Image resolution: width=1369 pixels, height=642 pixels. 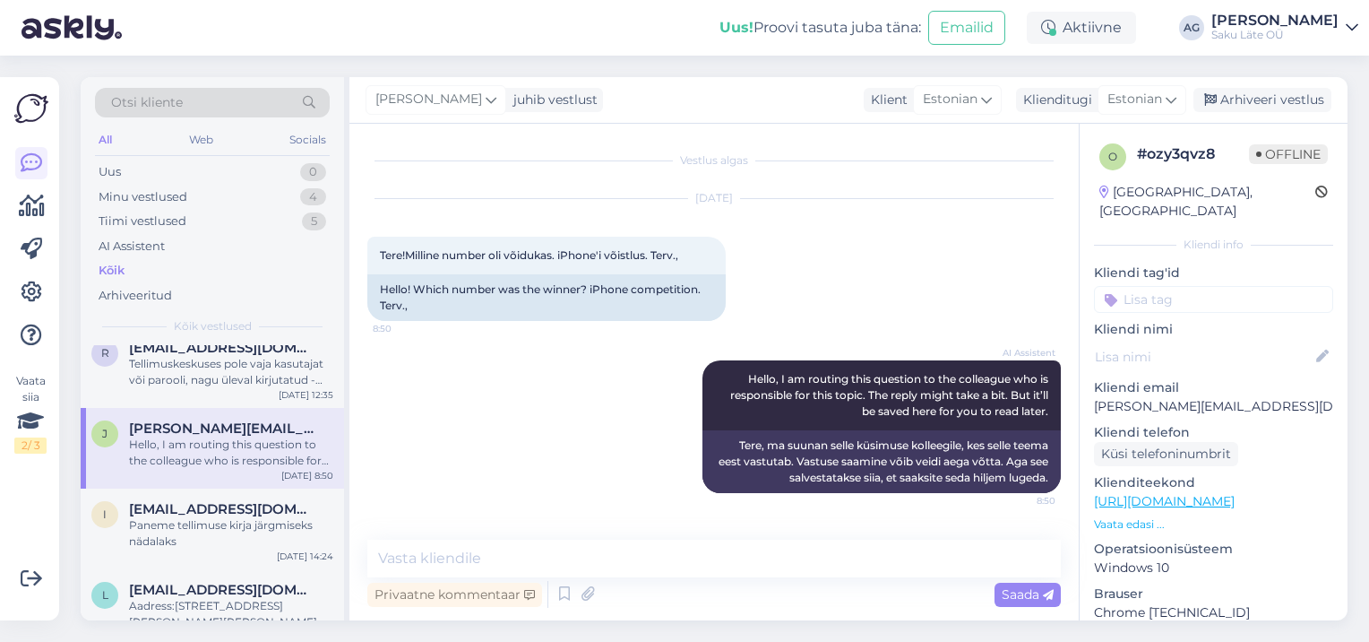 I want to click on input: Lisa tag, so click(x=1214, y=299).